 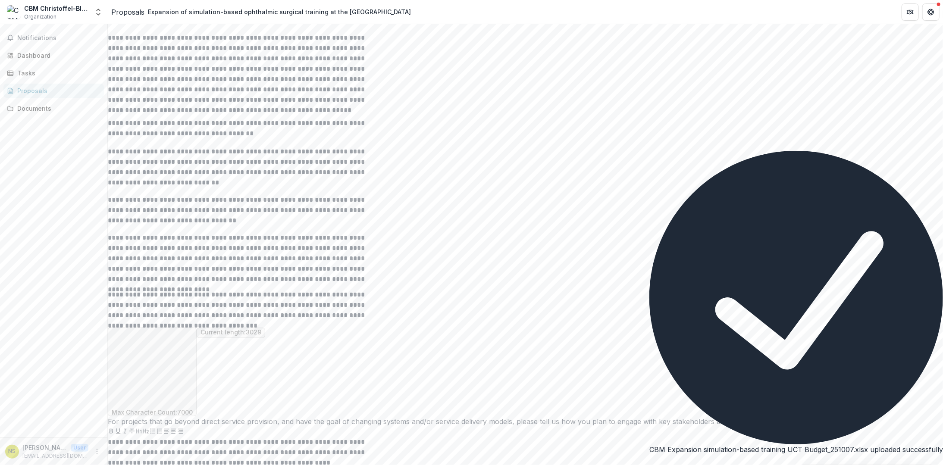 What do you see at coordinates (525, 422) in the screenshot?
I see `p: For projects that go beyond direct service provision, and have the goal of changing systems and/o...` at bounding box center [525, 422].